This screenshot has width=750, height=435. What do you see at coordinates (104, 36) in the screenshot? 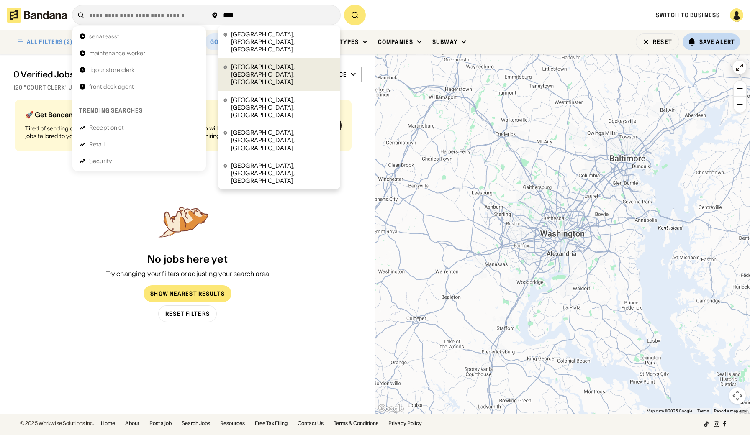
I see `div: senateasst` at bounding box center [104, 36].